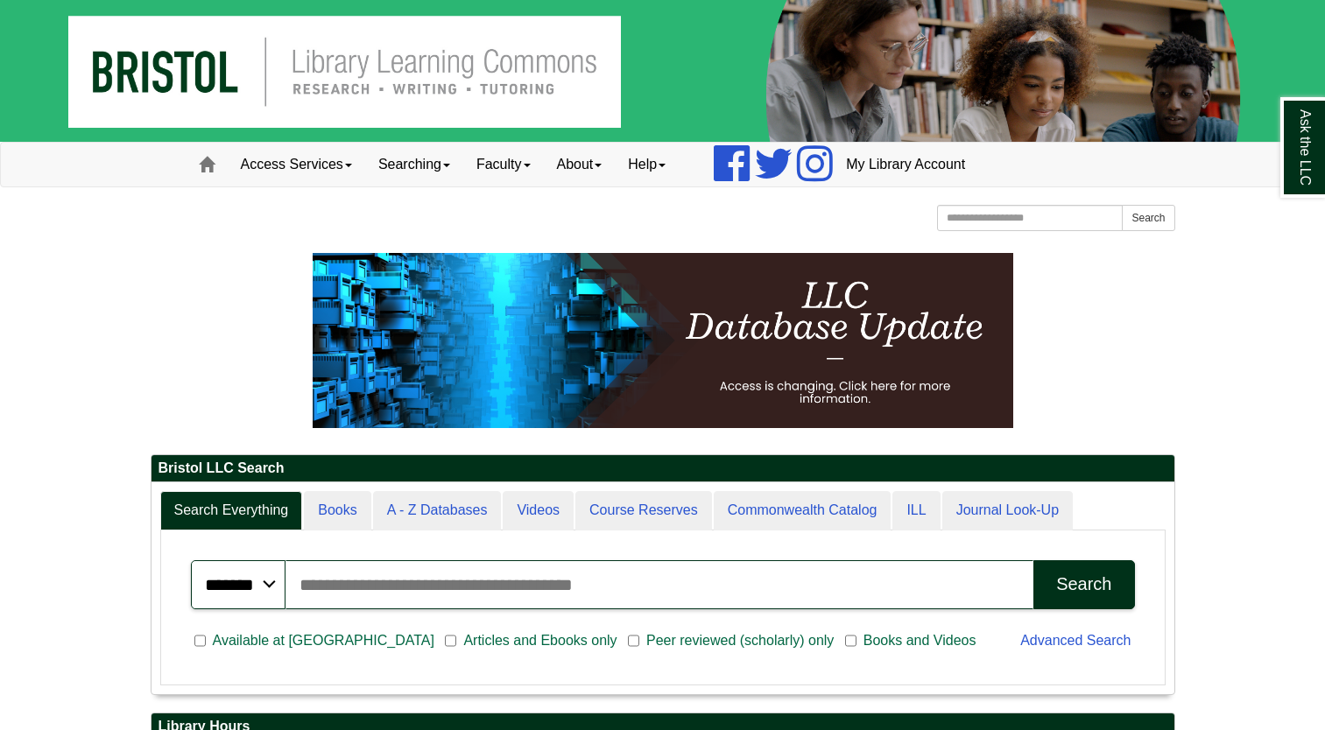  What do you see at coordinates (663, 469) in the screenshot?
I see `h2: Bristol LLC Search` at bounding box center [663, 469].